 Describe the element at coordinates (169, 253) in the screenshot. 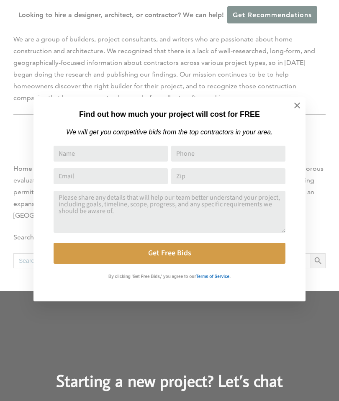

I see `button: Get Free Bids` at that location.